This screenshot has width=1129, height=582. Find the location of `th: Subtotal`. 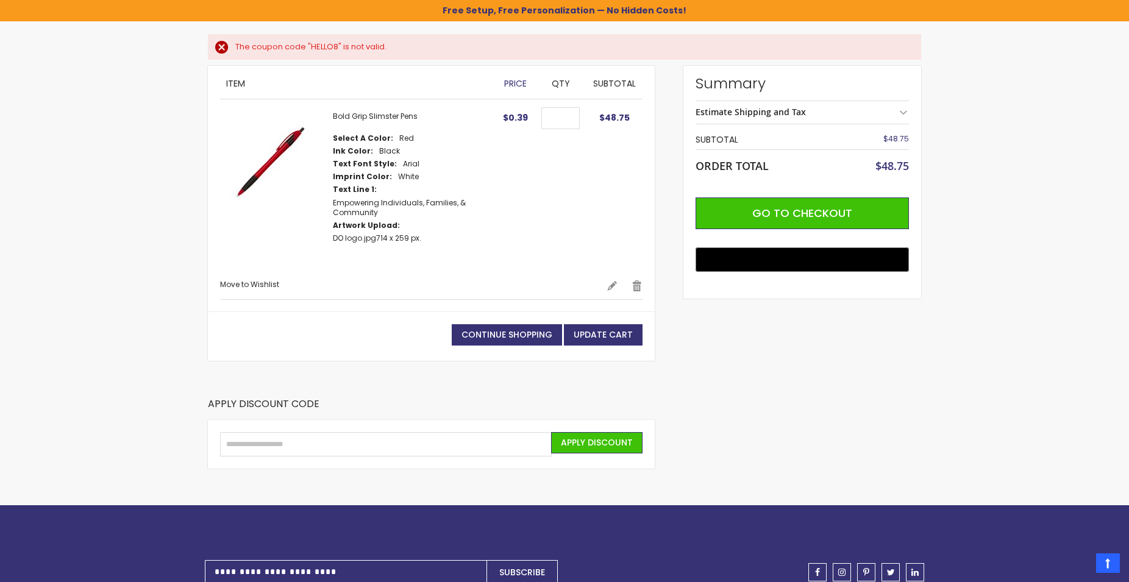

th: Subtotal is located at coordinates (770, 140).